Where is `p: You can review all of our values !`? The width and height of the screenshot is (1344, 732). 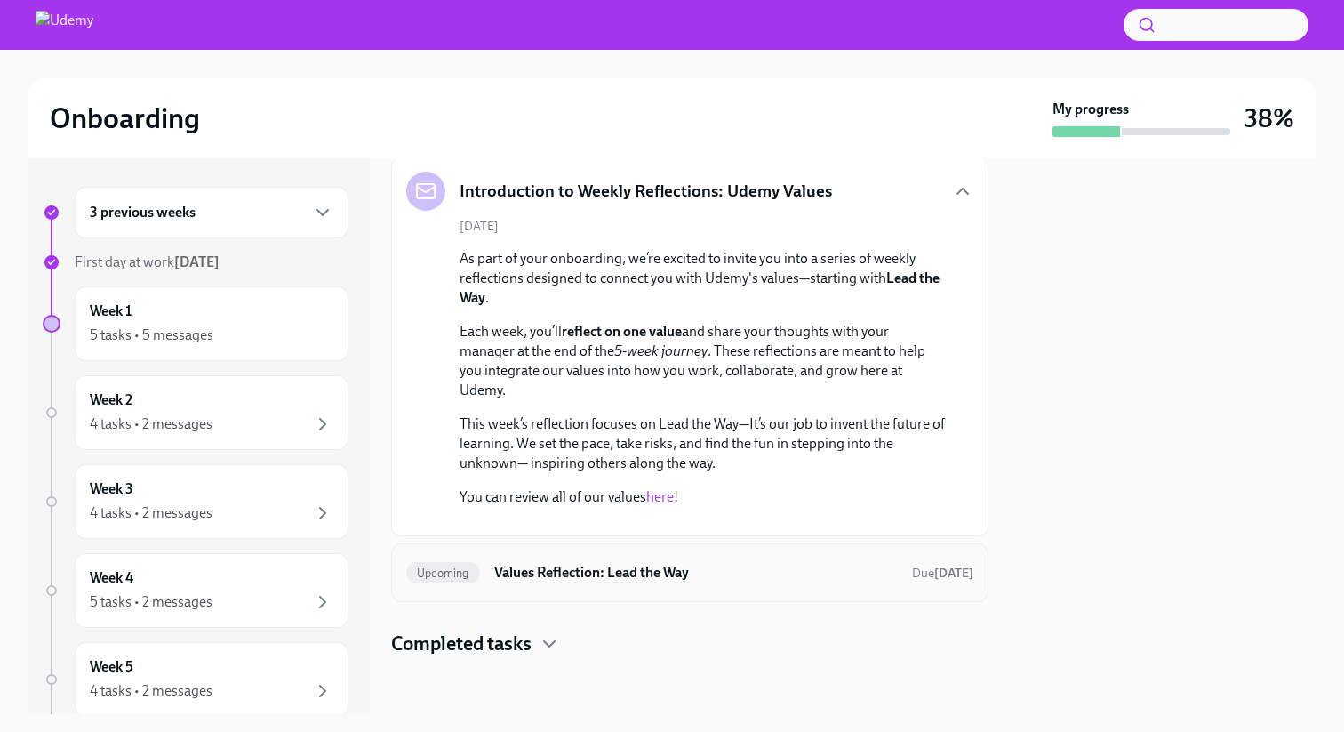
p: You can review all of our values ! is located at coordinates (702, 497).